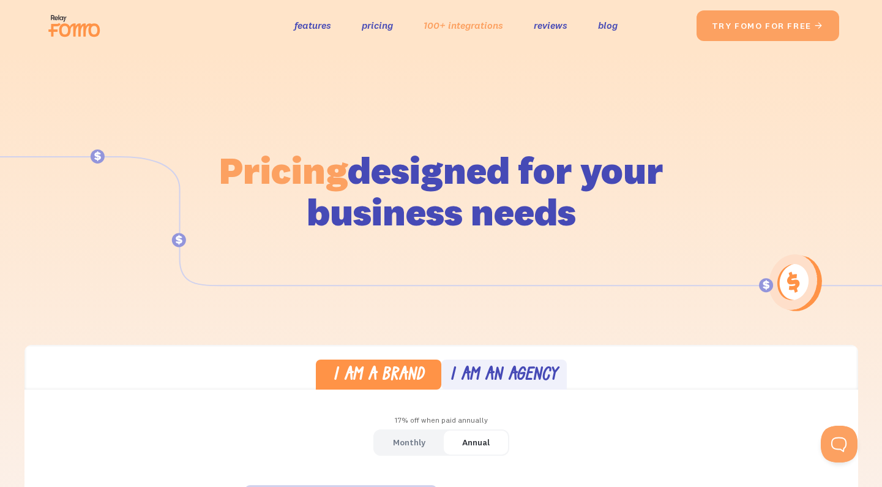 This screenshot has width=882, height=487. Describe the element at coordinates (441, 191) in the screenshot. I see `h1: designed for your business needs` at that location.